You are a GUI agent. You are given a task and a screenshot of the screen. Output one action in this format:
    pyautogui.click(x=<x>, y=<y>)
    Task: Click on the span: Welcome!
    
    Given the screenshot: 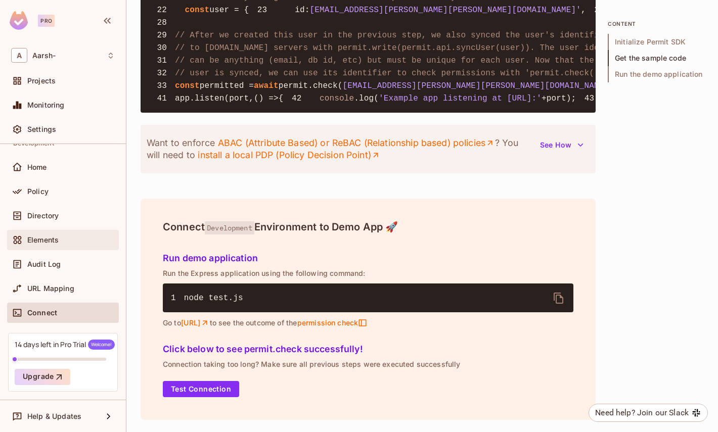 What is the action you would take?
    pyautogui.click(x=101, y=345)
    